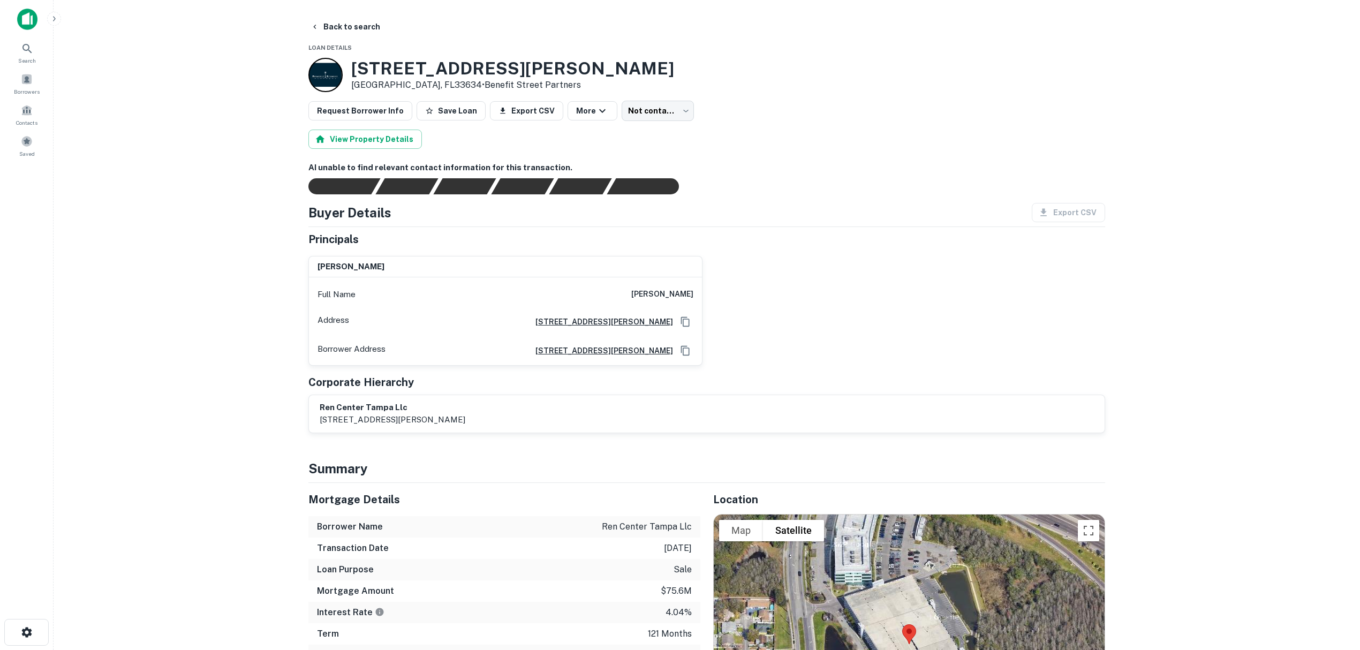  Describe the element at coordinates (909, 500) in the screenshot. I see `h5: Location` at that location.